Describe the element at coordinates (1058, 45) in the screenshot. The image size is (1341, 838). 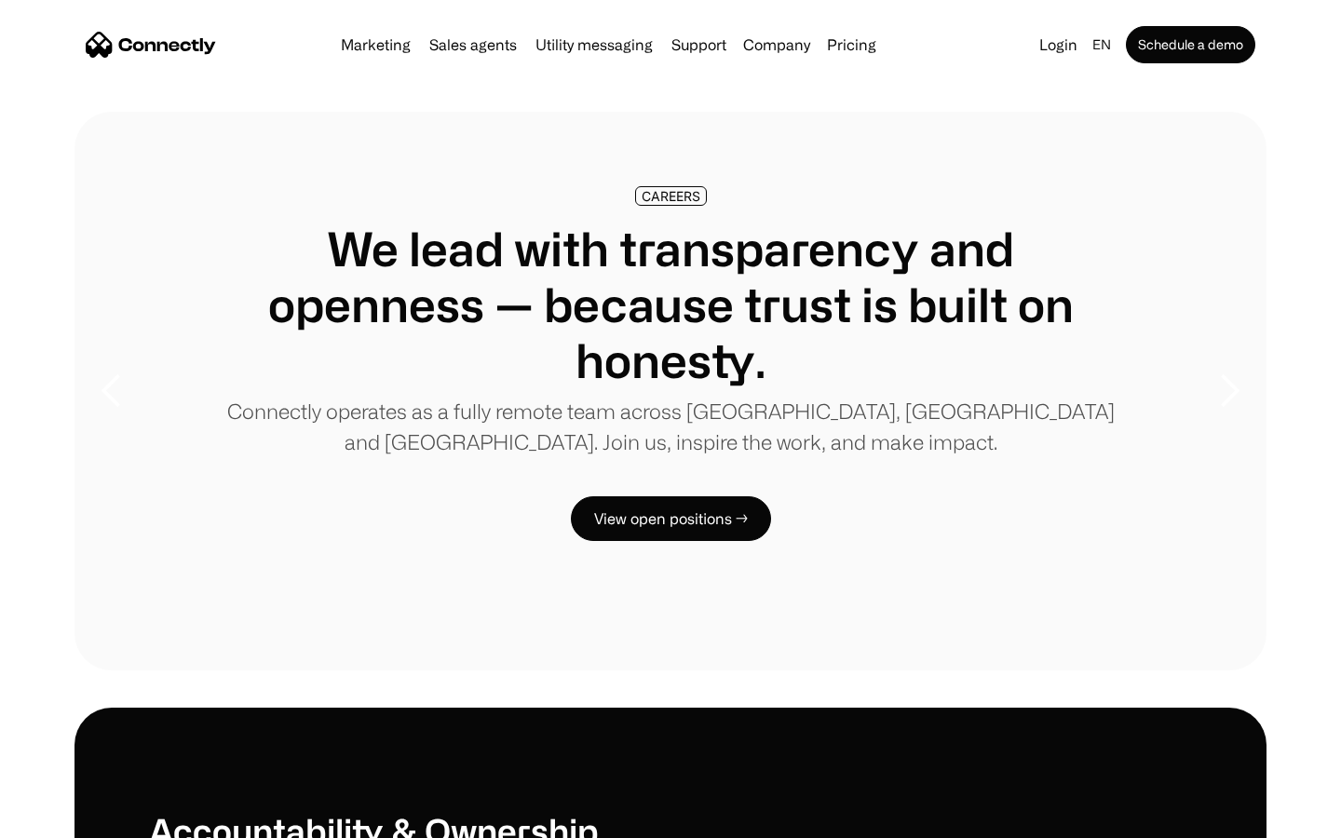
I see `a: Login` at that location.